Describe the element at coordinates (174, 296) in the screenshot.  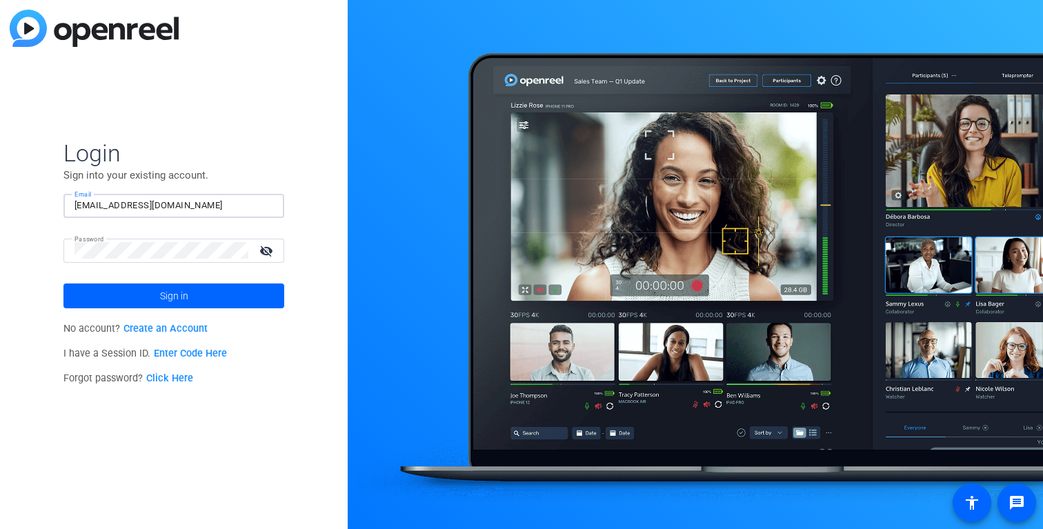
I see `span: Sign in` at that location.